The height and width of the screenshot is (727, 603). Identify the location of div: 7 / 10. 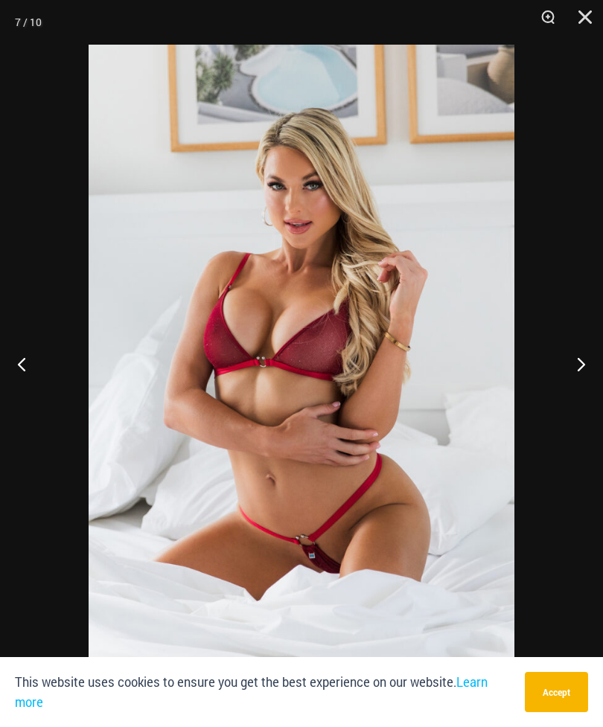
(28, 22).